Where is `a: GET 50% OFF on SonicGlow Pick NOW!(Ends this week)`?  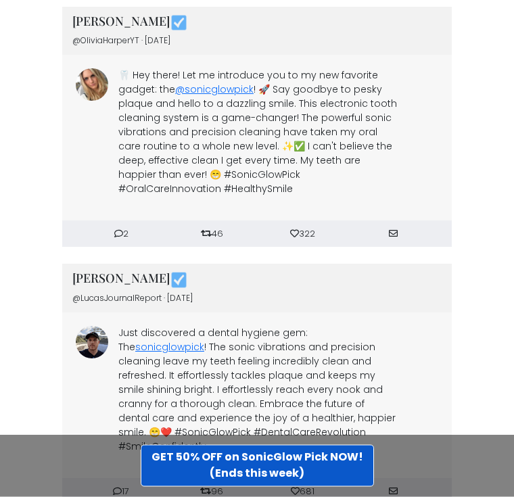 a: GET 50% OFF on SonicGlow Pick NOW!(Ends this week) is located at coordinates (257, 466).